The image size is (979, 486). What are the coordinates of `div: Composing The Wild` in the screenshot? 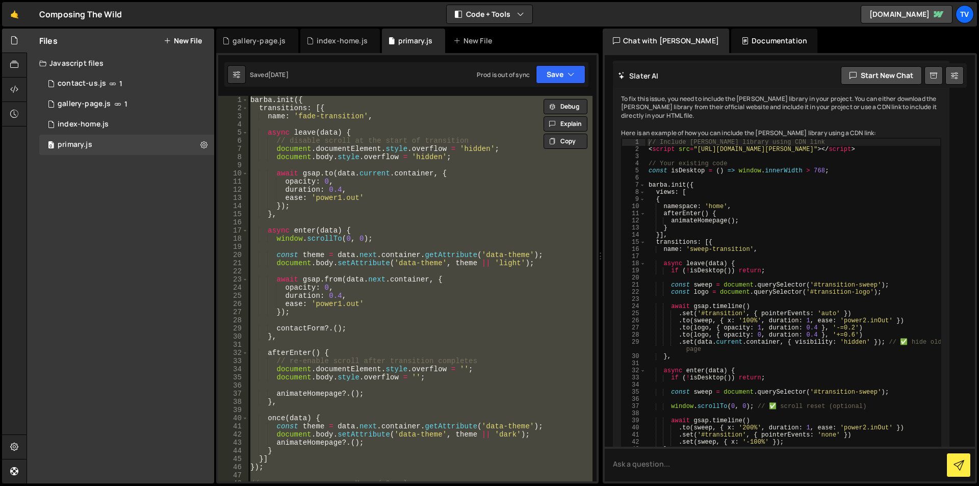 It's located at (81, 14).